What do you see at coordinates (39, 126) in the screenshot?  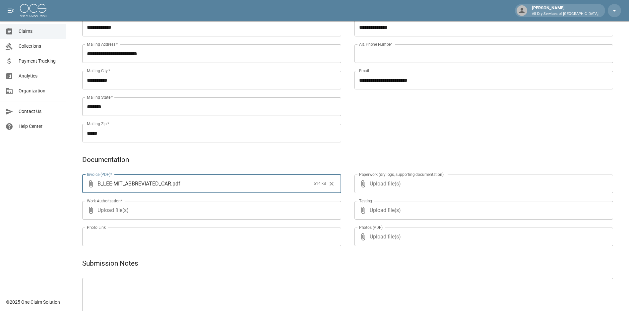 I see `span: Help Center` at bounding box center [39, 126].